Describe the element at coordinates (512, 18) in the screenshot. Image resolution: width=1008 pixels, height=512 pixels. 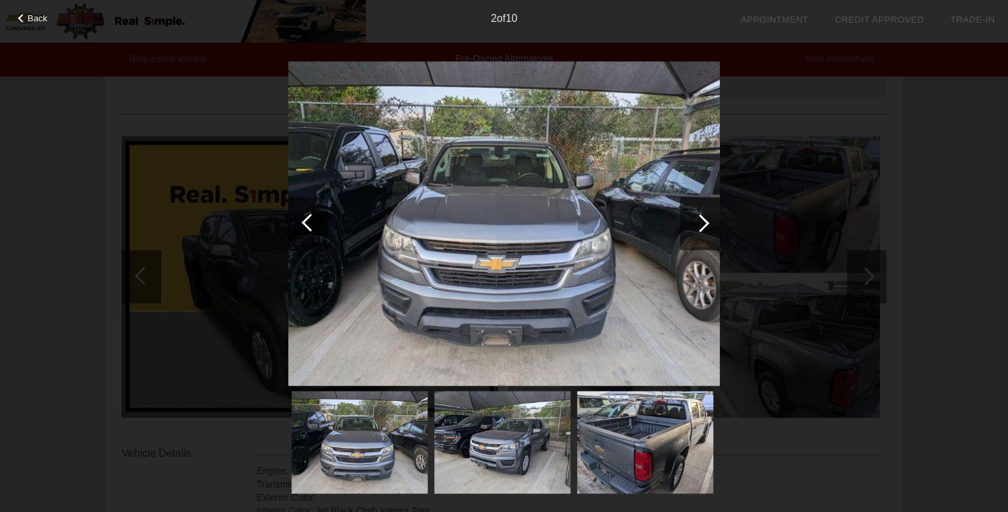
I see `span: 10` at that location.